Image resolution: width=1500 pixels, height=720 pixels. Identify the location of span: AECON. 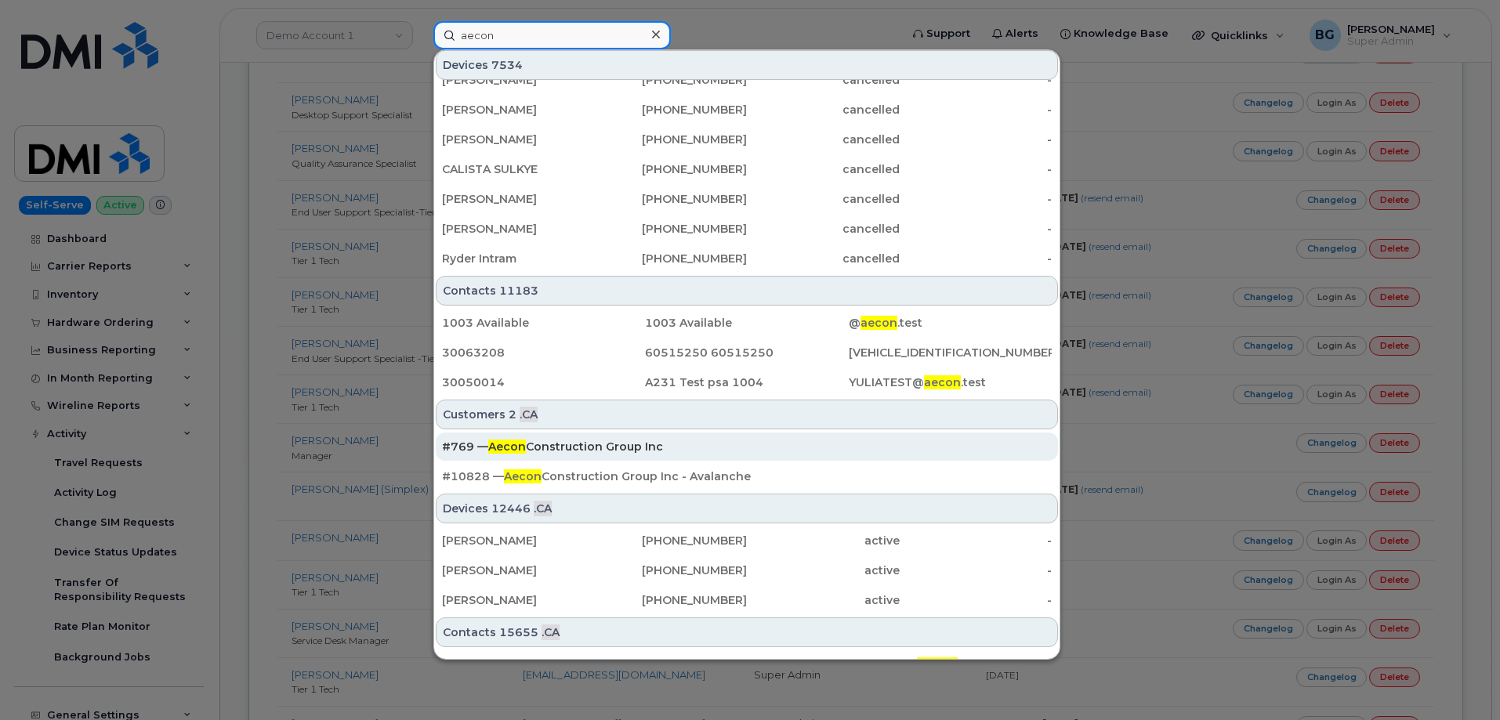
(938, 665).